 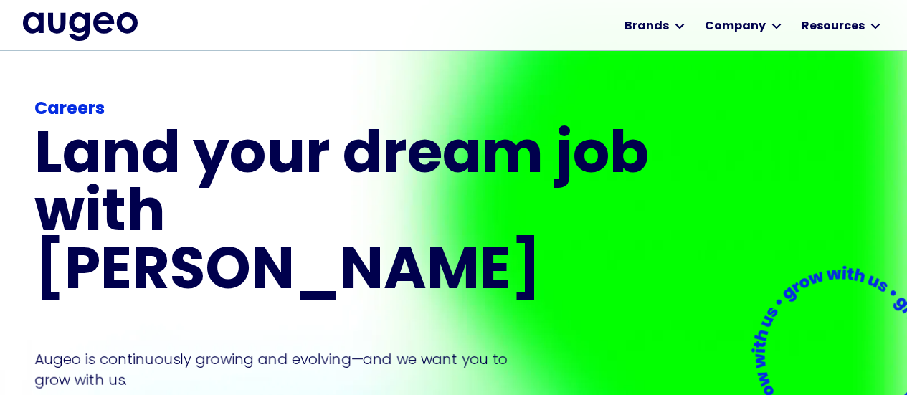 What do you see at coordinates (80, 27) in the screenshot?
I see `a: home` at bounding box center [80, 27].